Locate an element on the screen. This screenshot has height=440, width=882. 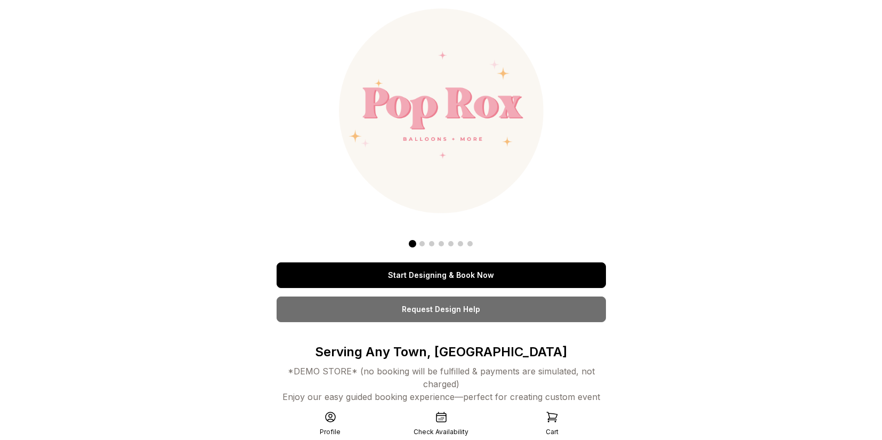
a: Request Design Help is located at coordinates (441, 309).